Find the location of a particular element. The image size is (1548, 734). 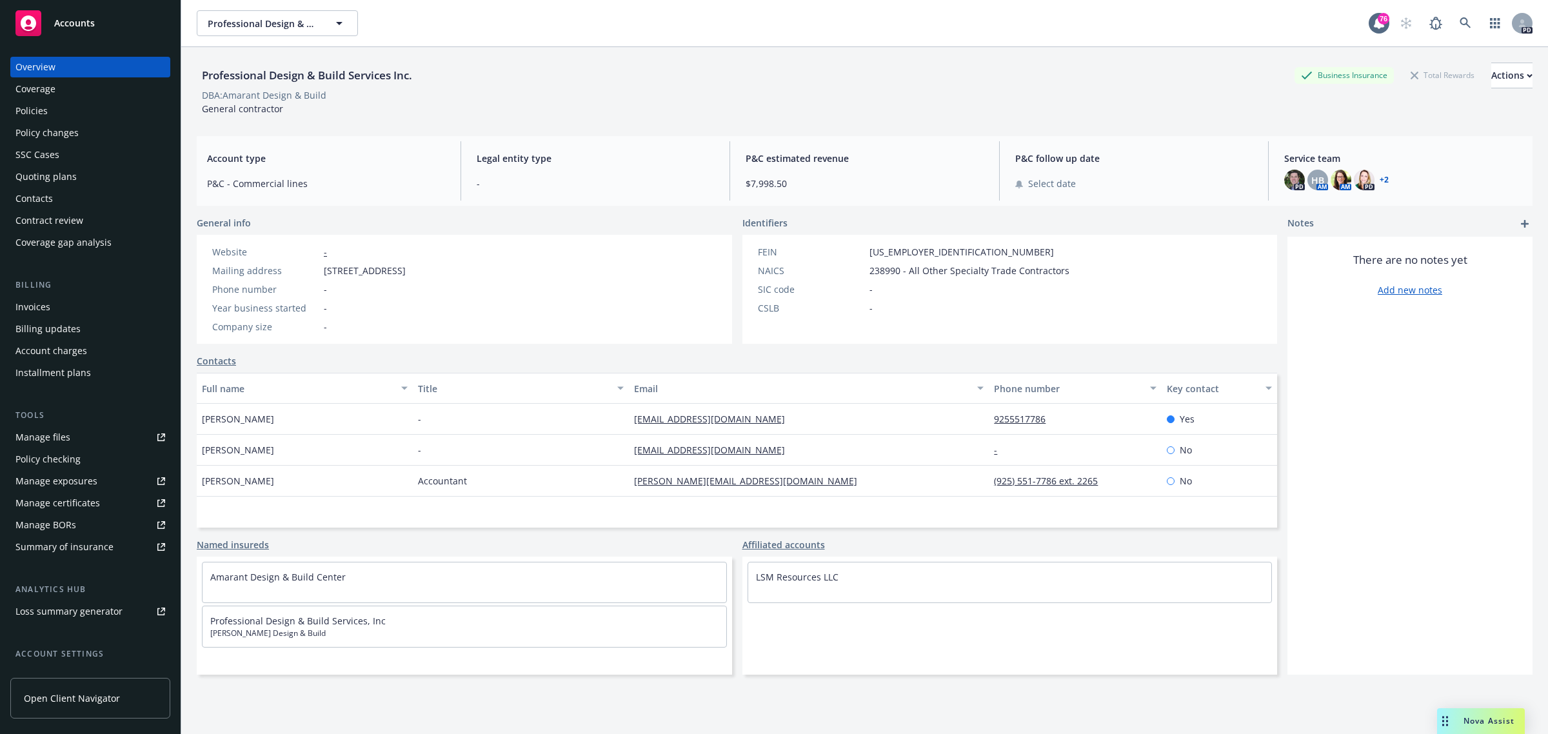

button: Nova Assist is located at coordinates (1481, 721).